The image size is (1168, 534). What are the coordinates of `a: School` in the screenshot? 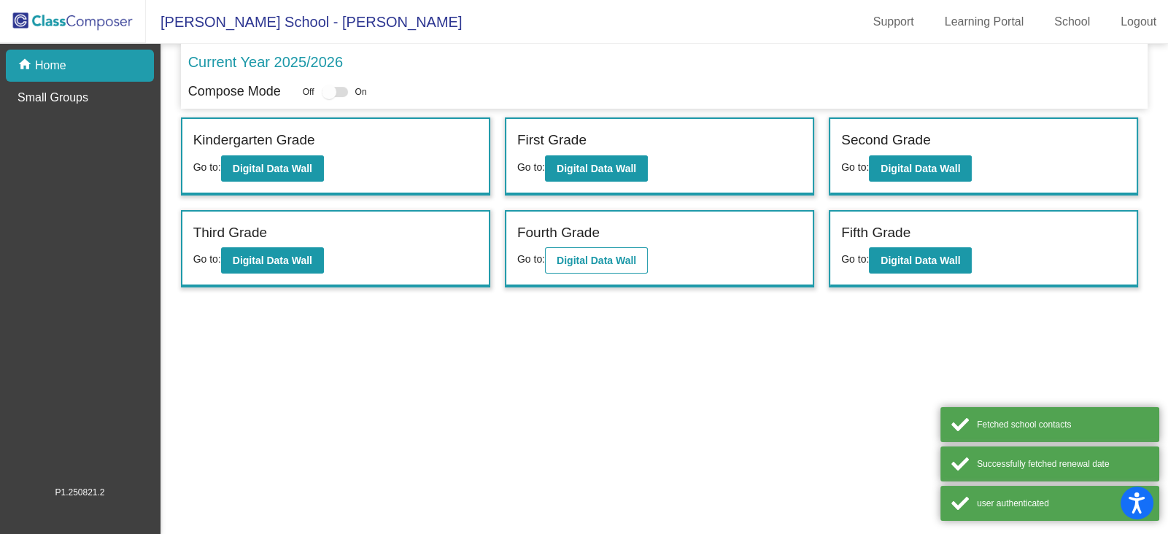 It's located at (1072, 22).